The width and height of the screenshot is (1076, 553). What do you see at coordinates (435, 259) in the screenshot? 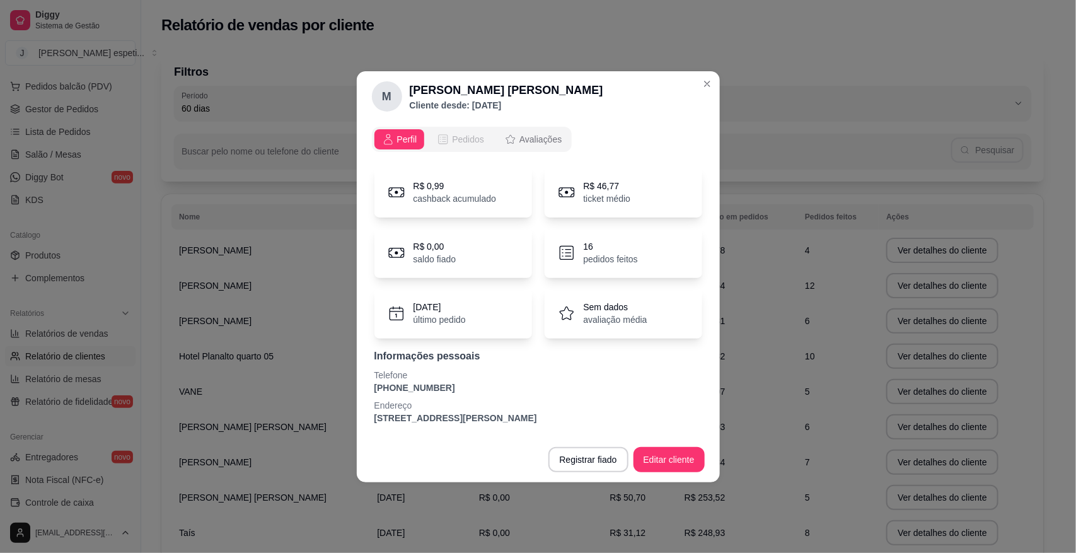
I see `p: saldo fiado` at bounding box center [435, 259].